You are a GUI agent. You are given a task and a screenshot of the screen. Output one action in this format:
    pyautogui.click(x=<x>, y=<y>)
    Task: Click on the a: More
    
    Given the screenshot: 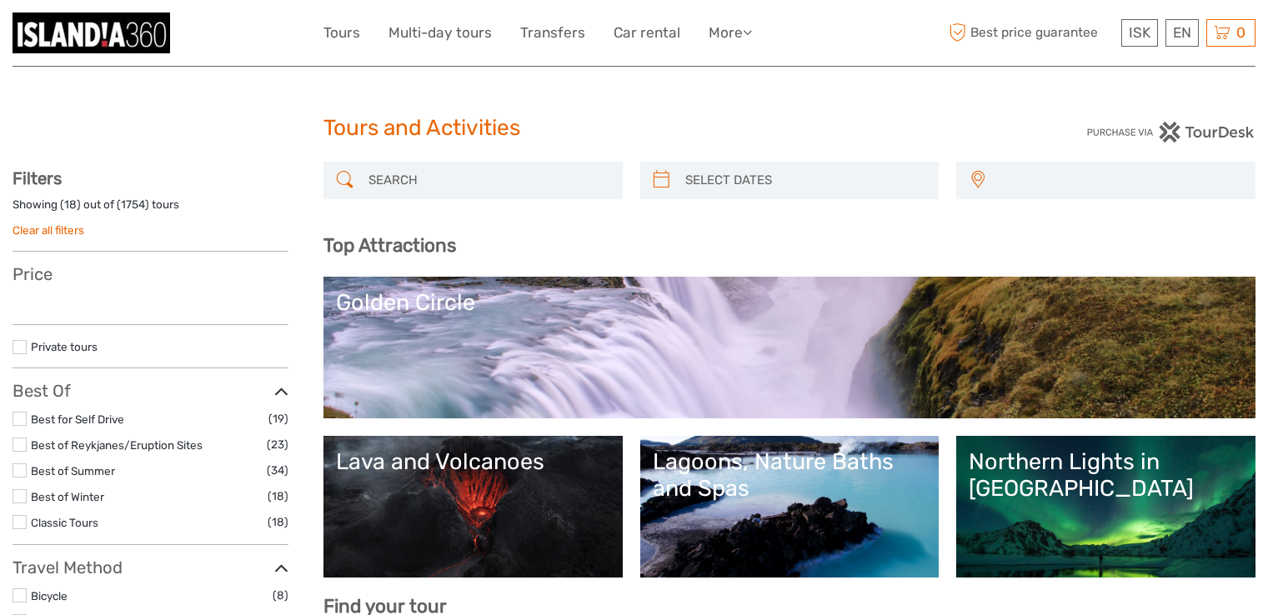 What is the action you would take?
    pyautogui.click(x=730, y=33)
    